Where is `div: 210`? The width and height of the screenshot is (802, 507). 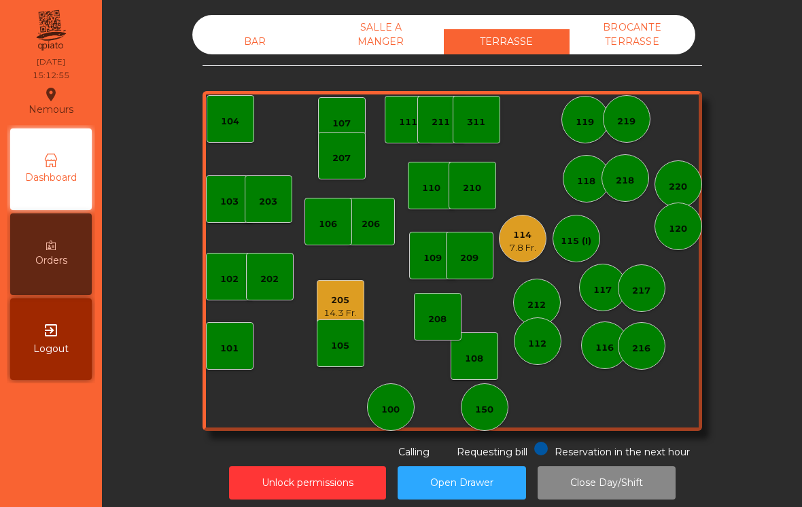
div: 210 is located at coordinates (472, 188).